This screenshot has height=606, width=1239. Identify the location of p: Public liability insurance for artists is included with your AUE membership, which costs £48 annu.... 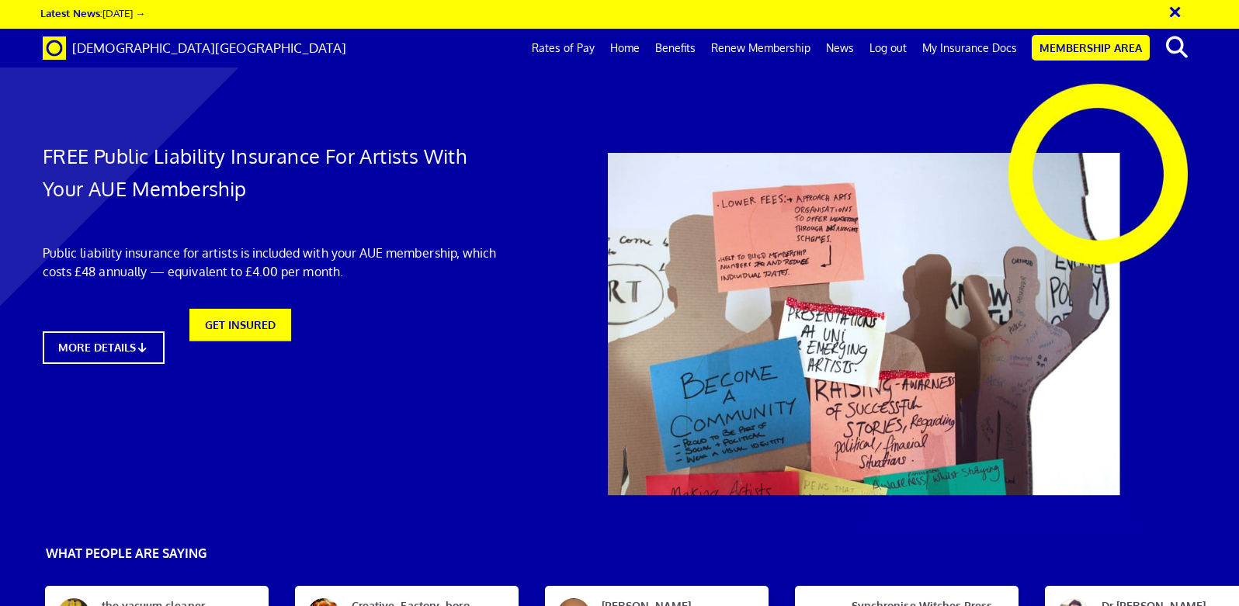
(276, 262).